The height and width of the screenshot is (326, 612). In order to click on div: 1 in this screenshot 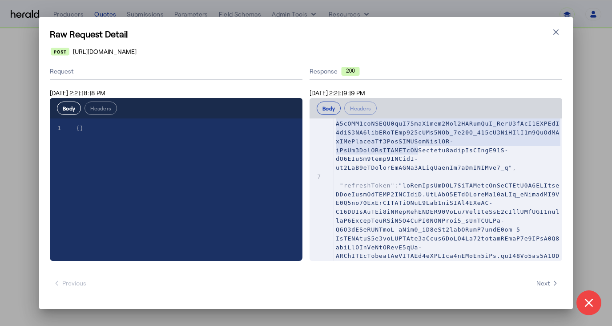, I will do `click(56, 128)`.